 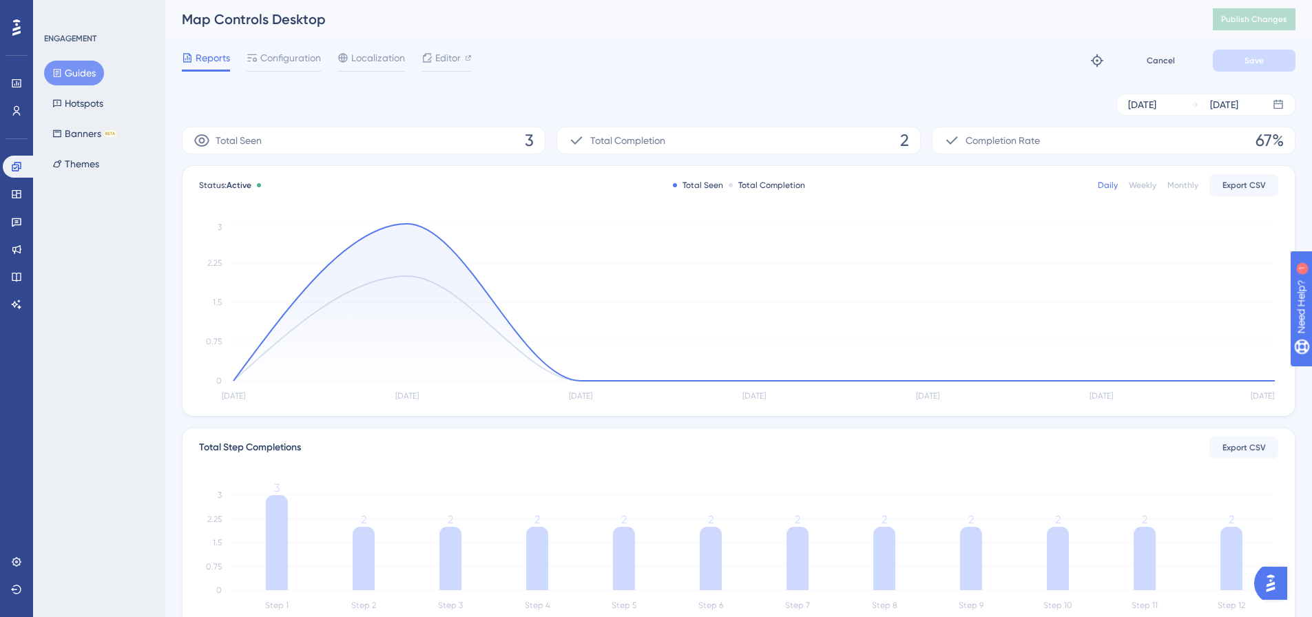 What do you see at coordinates (110, 134) in the screenshot?
I see `div: BETA` at bounding box center [110, 134].